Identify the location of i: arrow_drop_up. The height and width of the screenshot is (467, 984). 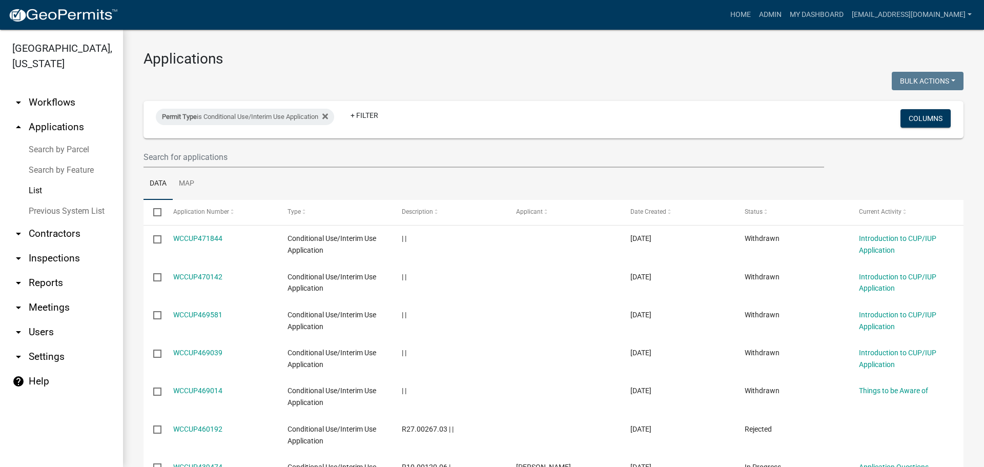
(18, 127).